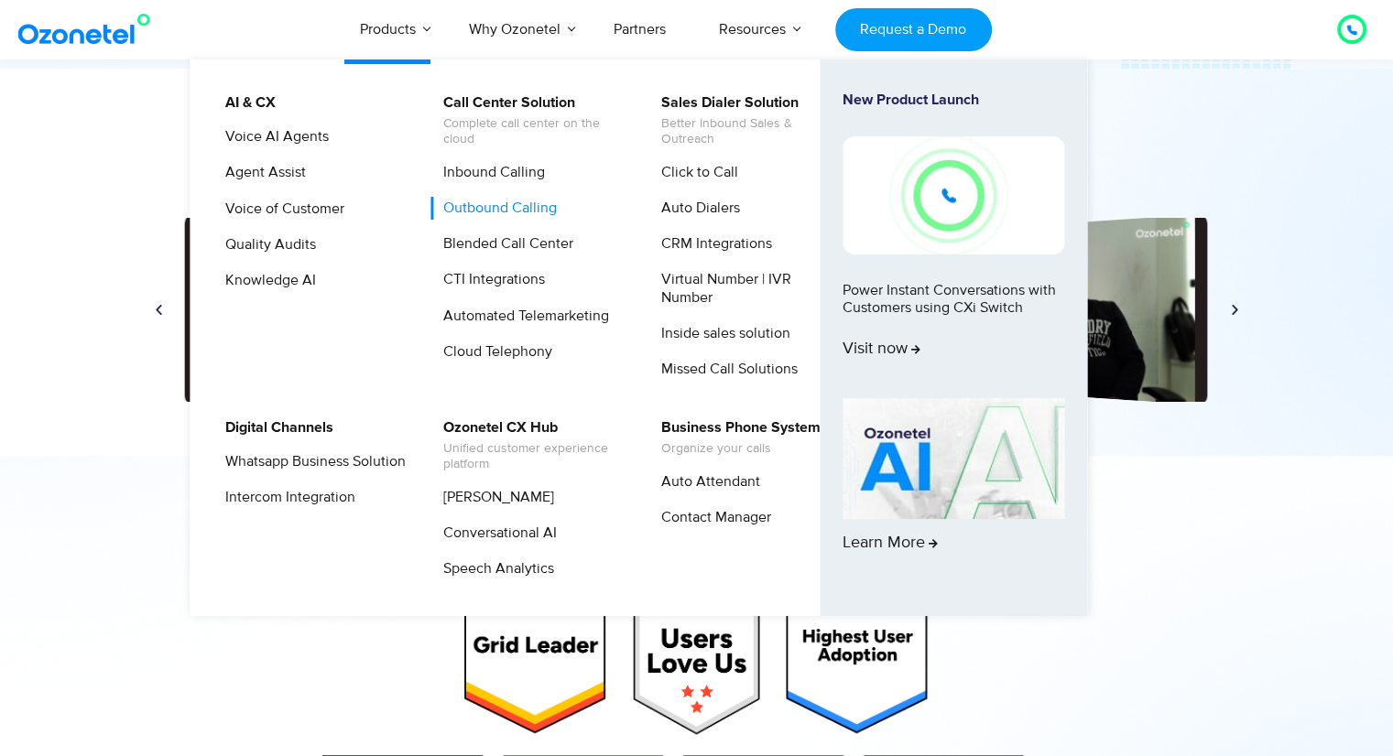  Describe the element at coordinates (337, 310) in the screenshot. I see `a: Total-Environment.png` at that location.